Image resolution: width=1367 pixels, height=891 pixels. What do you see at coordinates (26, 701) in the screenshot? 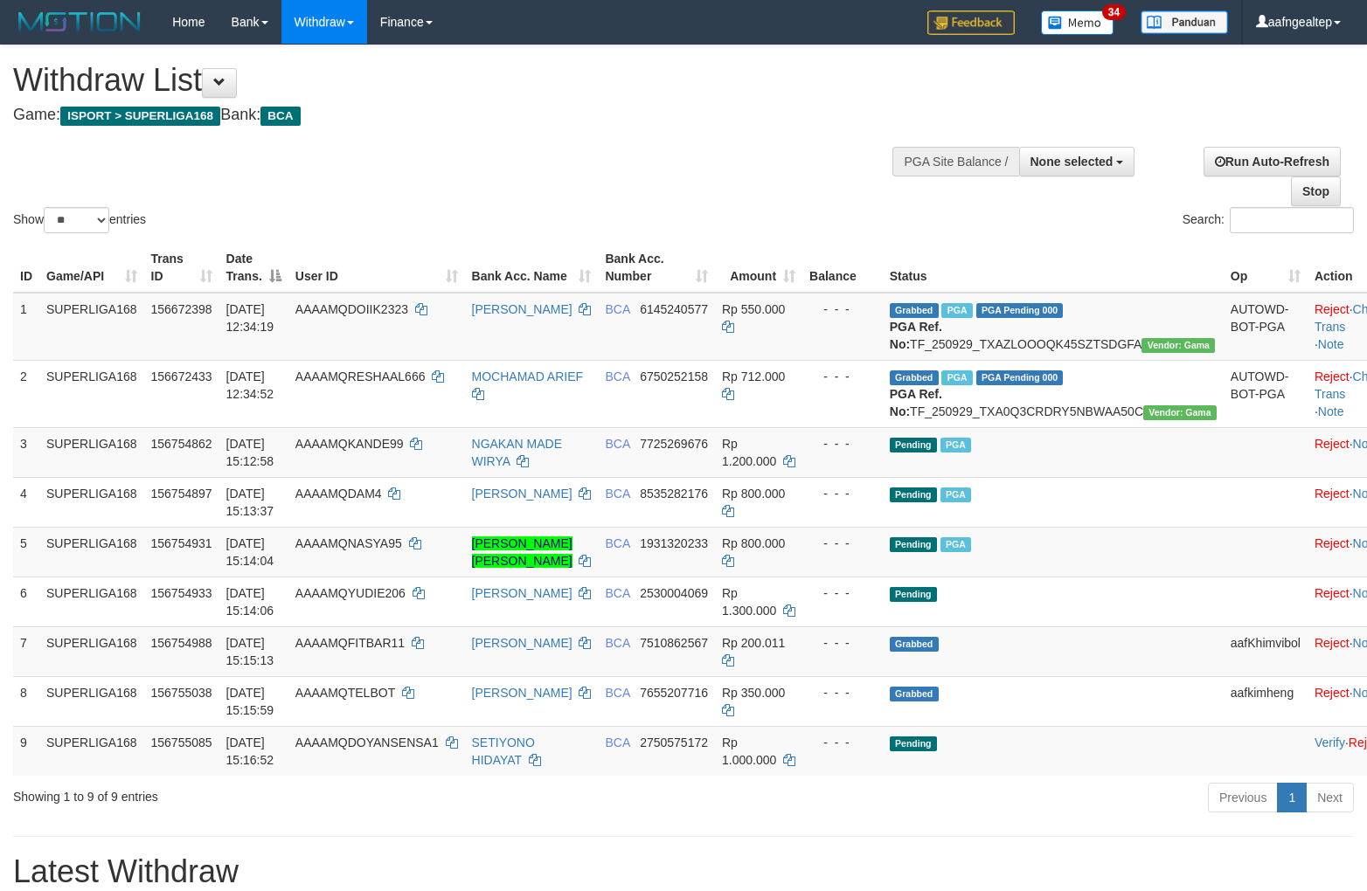
I see `td: 8` at bounding box center [26, 701].